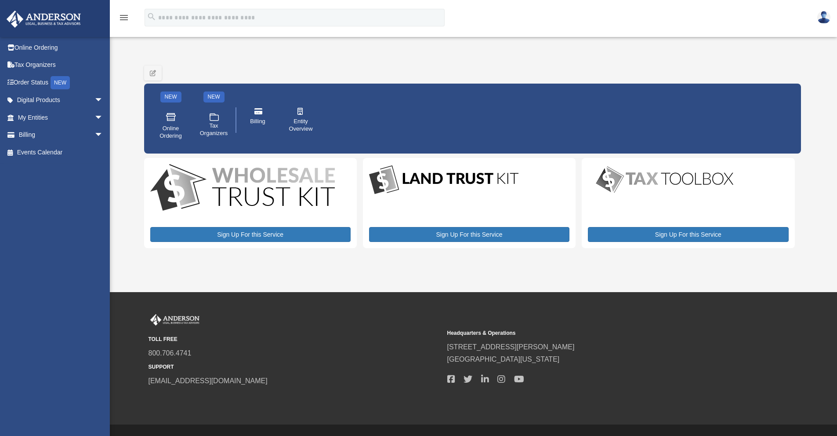 Image resolution: width=837 pixels, height=436 pixels. Describe the element at coordinates (301, 125) in the screenshot. I see `span: Entity Overview` at that location.